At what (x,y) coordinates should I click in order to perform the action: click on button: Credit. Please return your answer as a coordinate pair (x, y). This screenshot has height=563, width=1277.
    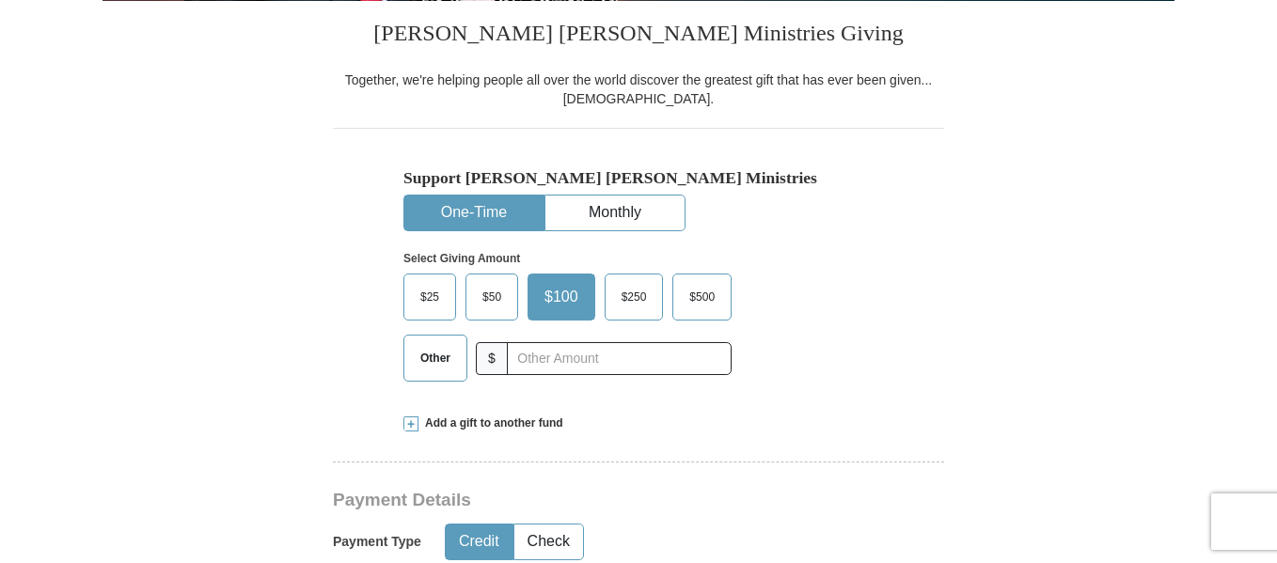
    Looking at the image, I should click on (479, 542).